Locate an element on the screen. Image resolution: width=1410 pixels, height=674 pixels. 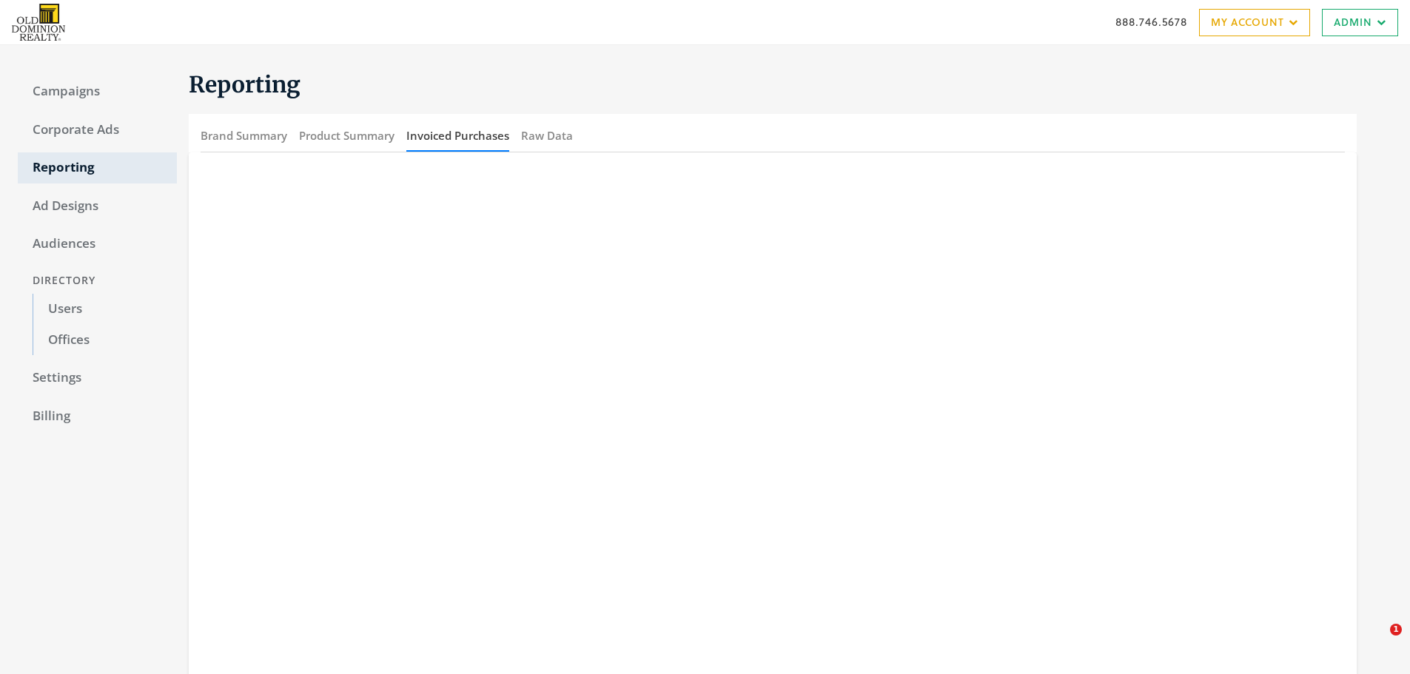
a: Ad Designs is located at coordinates (97, 206).